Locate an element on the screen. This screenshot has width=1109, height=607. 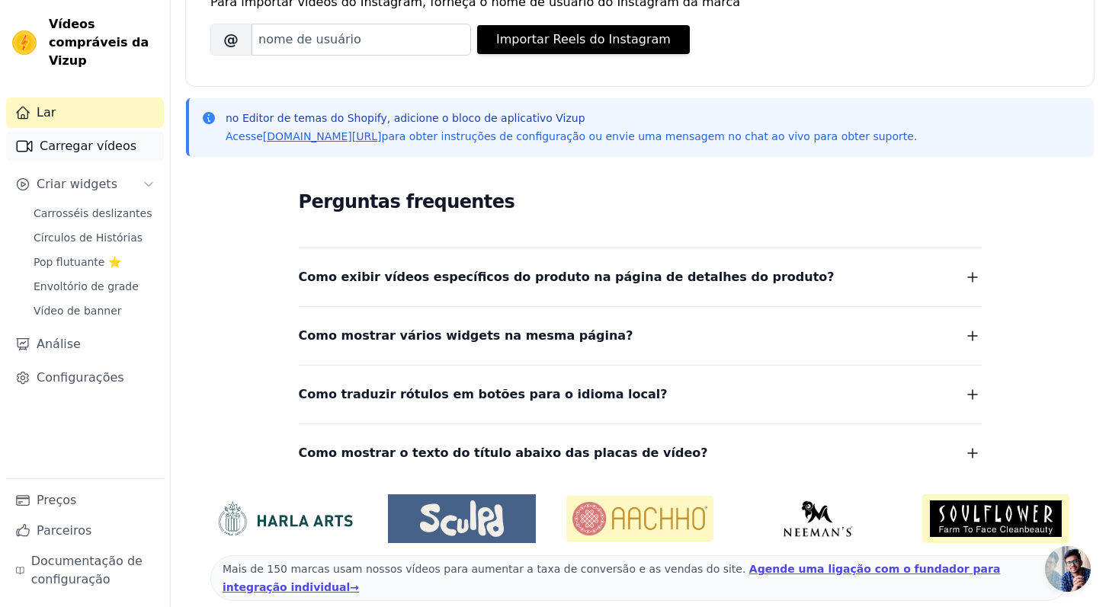
a: Análise is located at coordinates (85, 344).